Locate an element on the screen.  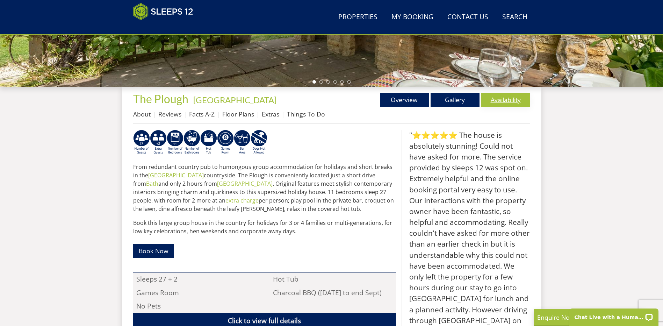
img: AD_4nXeUnLxUhQNc083Qf4a-s6eVLjX_ttZlBxbnREhztiZs1eT9moZ8e5Fzbx9LK6K9BfRdyv0AlCtKptkJvtknTFvAhI3RM... is located at coordinates (242, 142).